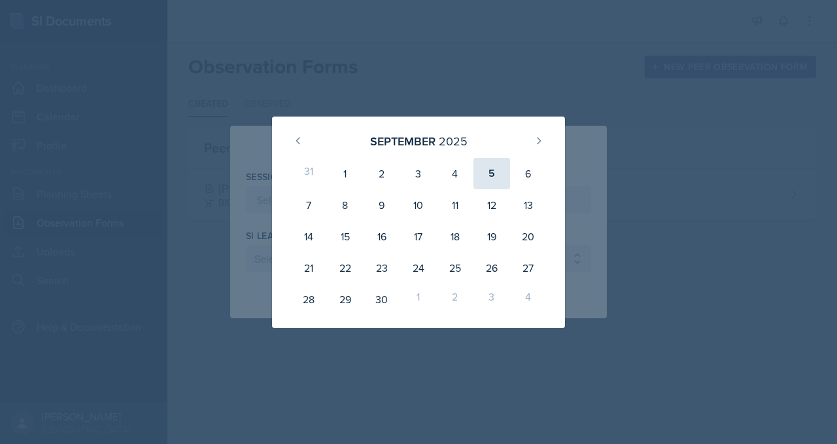  What do you see at coordinates (529, 205) in the screenshot?
I see `div: 13` at bounding box center [529, 205].